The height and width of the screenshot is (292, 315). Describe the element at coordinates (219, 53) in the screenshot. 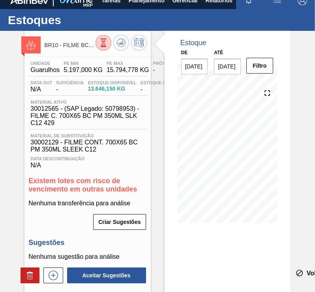

I see `label: Até` at that location.